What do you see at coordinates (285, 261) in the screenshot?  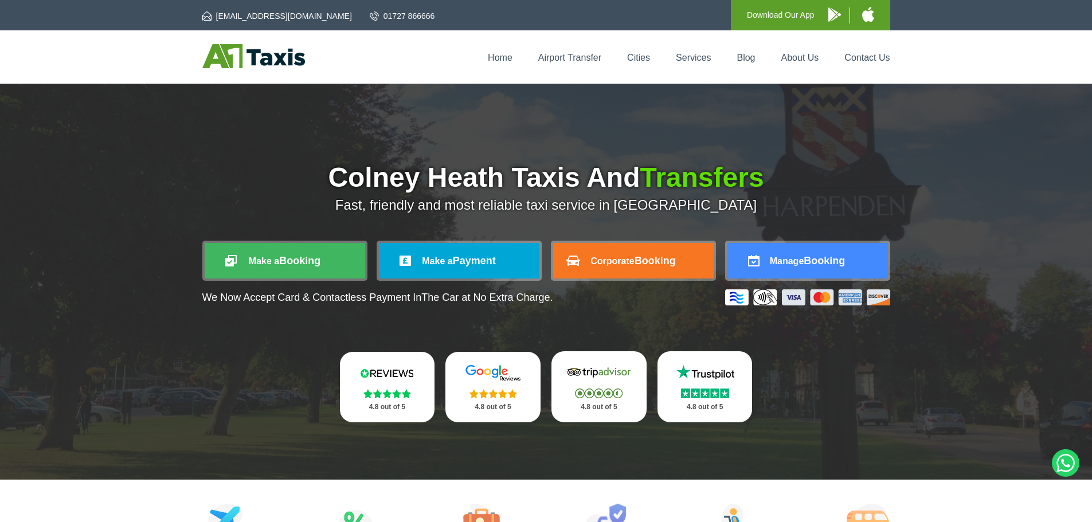 I see `a: Make aBooking` at bounding box center [285, 261].